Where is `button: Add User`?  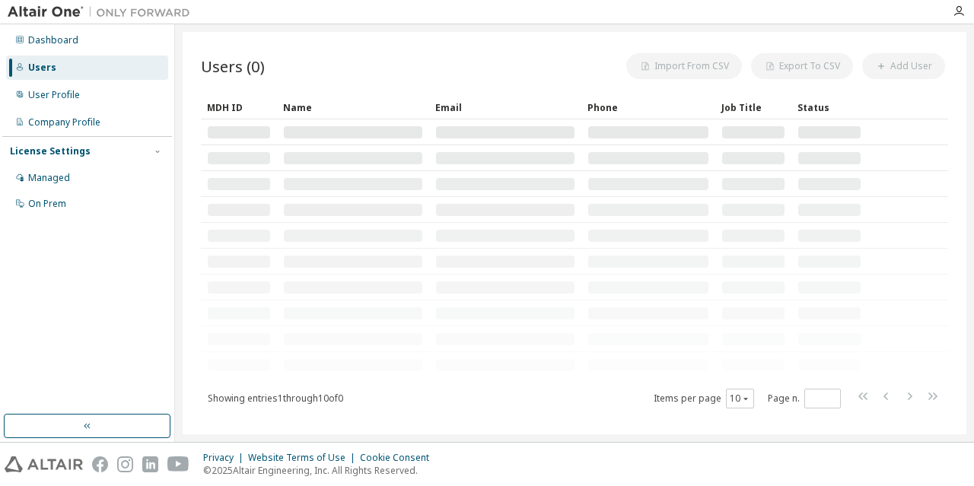 button: Add User is located at coordinates (903, 66).